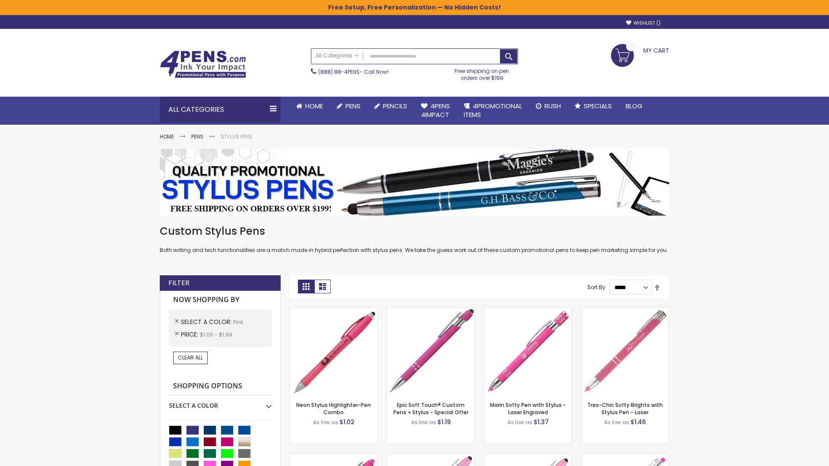  I want to click on a: Clear All, so click(190, 358).